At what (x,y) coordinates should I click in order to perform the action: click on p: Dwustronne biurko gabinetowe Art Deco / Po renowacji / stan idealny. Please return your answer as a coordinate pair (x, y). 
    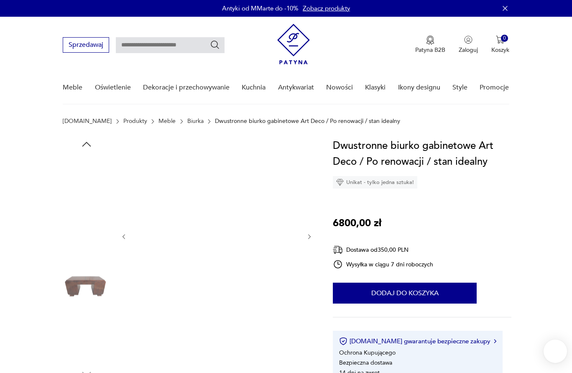
    Looking at the image, I should click on (307, 121).